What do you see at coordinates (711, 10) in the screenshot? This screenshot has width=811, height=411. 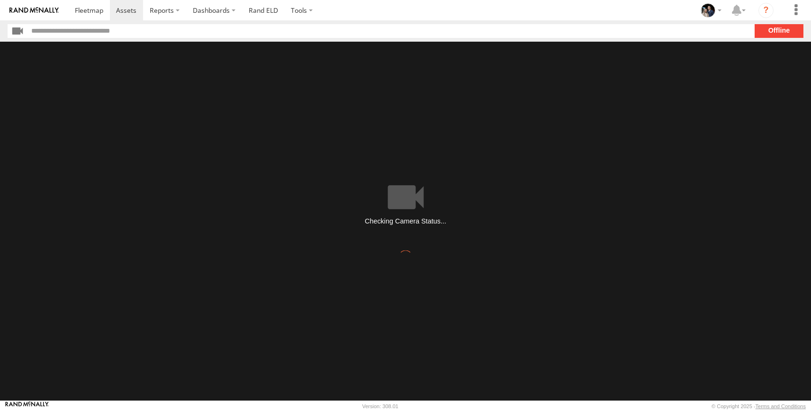 I see `div: Lauren Jackson` at bounding box center [711, 10].